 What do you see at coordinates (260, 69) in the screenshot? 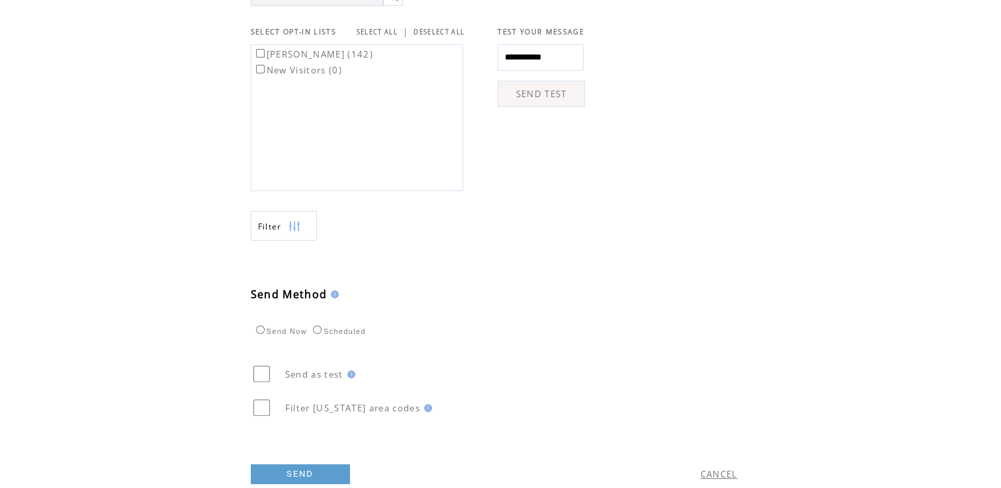
I see `input: New Visitors (0)` at bounding box center [260, 69].